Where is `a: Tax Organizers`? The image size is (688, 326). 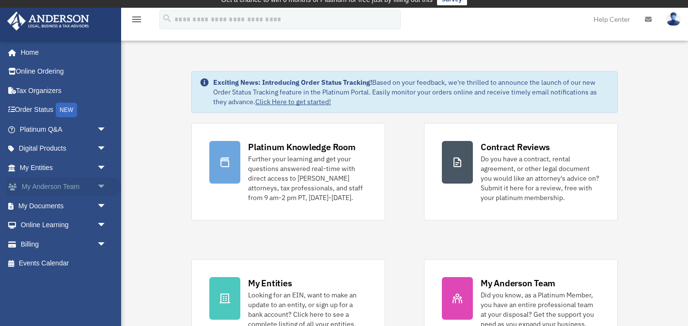 a: Tax Organizers is located at coordinates (64, 91).